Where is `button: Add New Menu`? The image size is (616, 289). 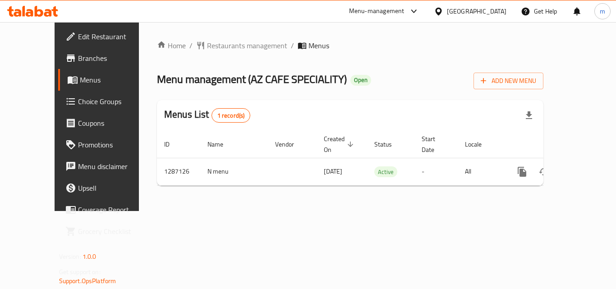 button: Add New Menu is located at coordinates (509, 81).